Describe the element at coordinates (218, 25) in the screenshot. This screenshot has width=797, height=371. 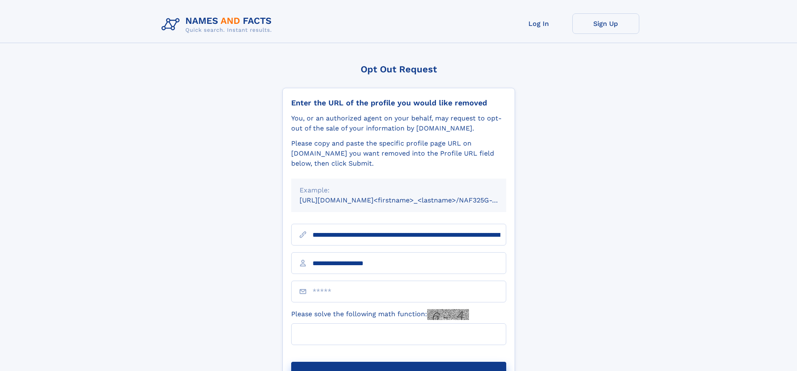
I see `img: Logo Names and Facts` at that location.